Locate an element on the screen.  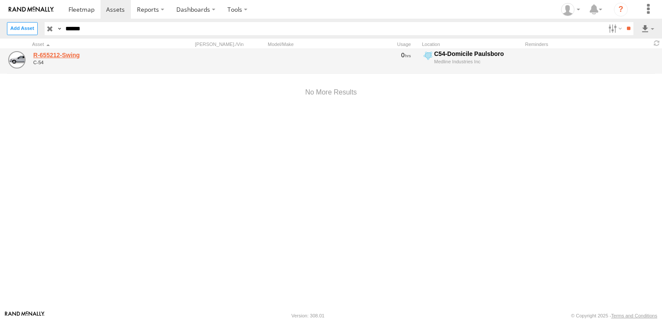
a: Terms and Conditions is located at coordinates (635, 316).